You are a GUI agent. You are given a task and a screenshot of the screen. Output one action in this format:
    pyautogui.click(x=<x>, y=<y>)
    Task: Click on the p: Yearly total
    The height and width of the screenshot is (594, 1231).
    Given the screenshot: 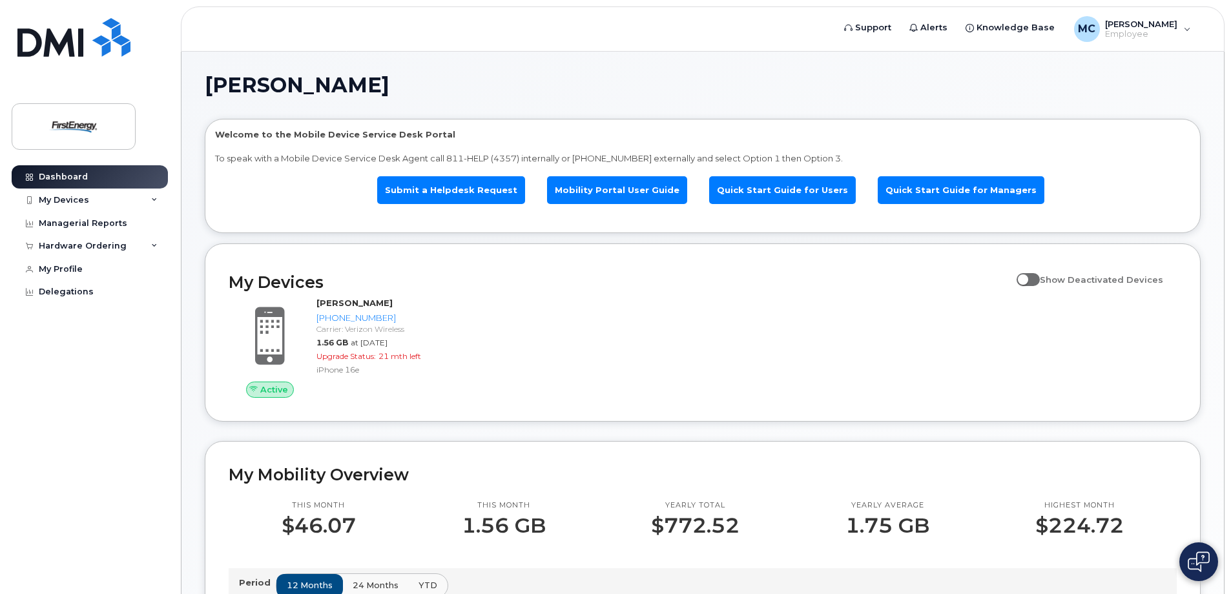 What is the action you would take?
    pyautogui.click(x=695, y=506)
    